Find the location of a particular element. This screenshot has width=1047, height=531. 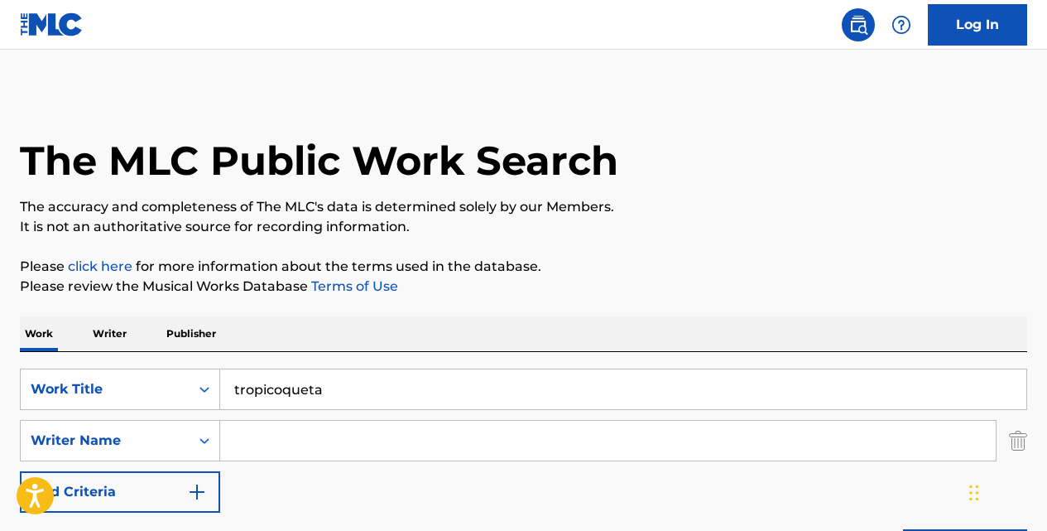

div: Chat Widget is located at coordinates (1006, 491).